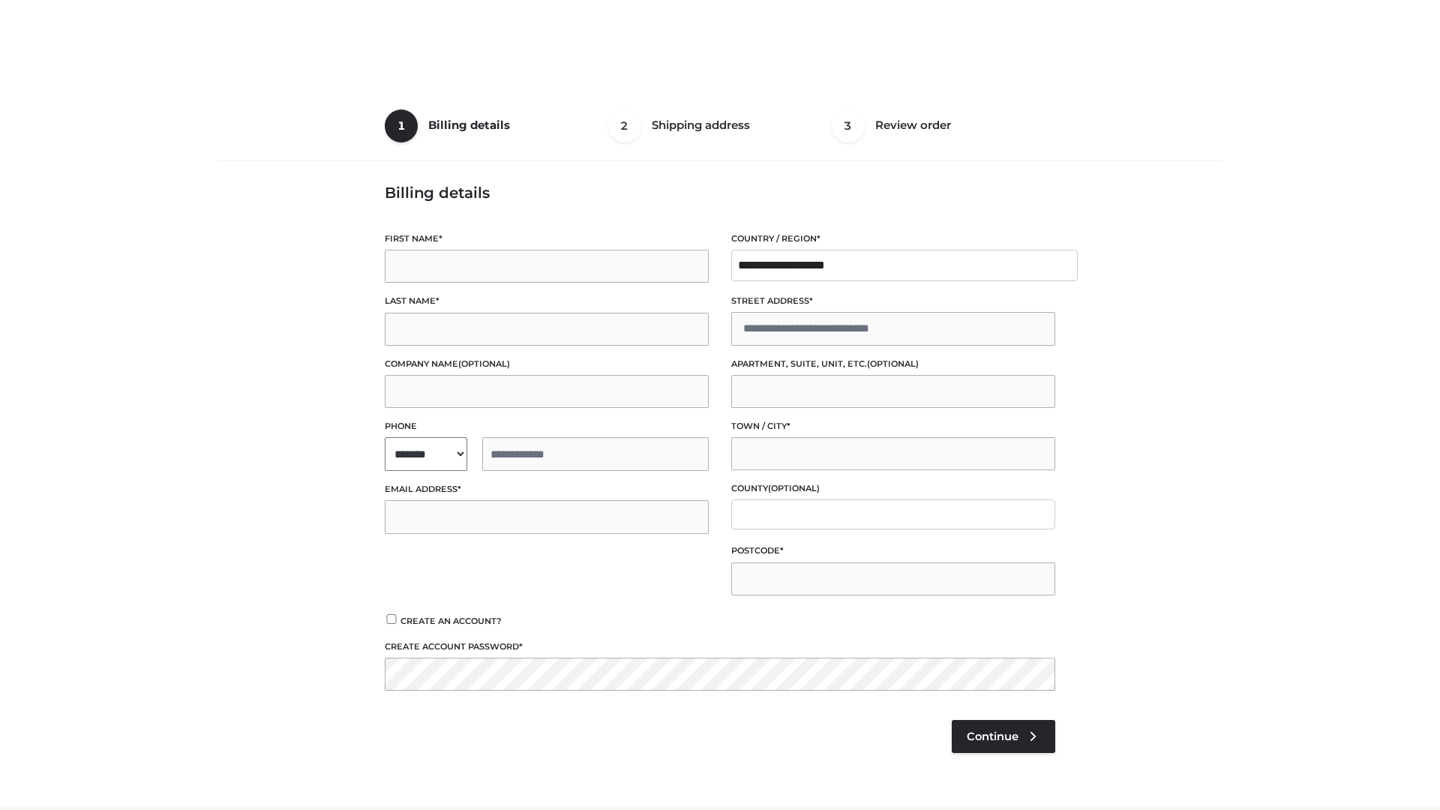 The image size is (1440, 810). I want to click on h3: Billing details, so click(720, 193).